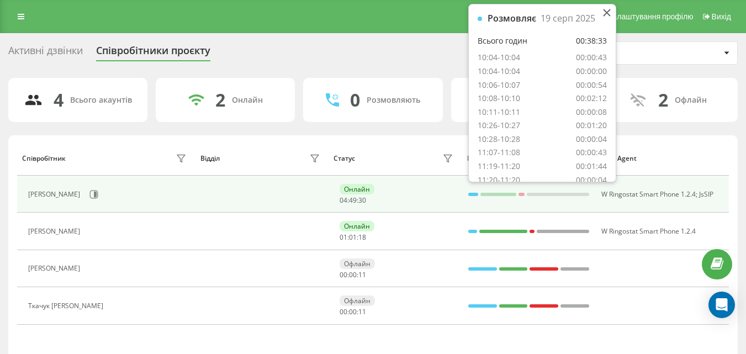 Image resolution: width=746 pixels, height=354 pixels. Describe the element at coordinates (499, 125) in the screenshot. I see `div: 10:26-10:27` at that location.